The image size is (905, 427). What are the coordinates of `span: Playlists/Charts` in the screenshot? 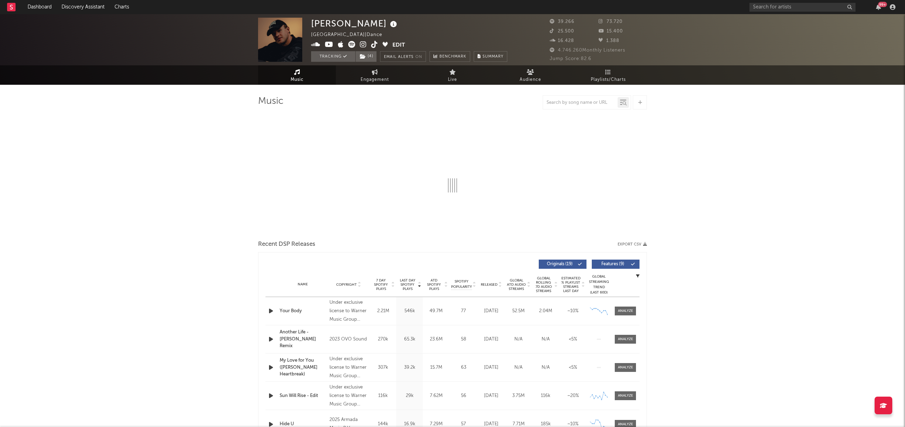 It's located at (608, 80).